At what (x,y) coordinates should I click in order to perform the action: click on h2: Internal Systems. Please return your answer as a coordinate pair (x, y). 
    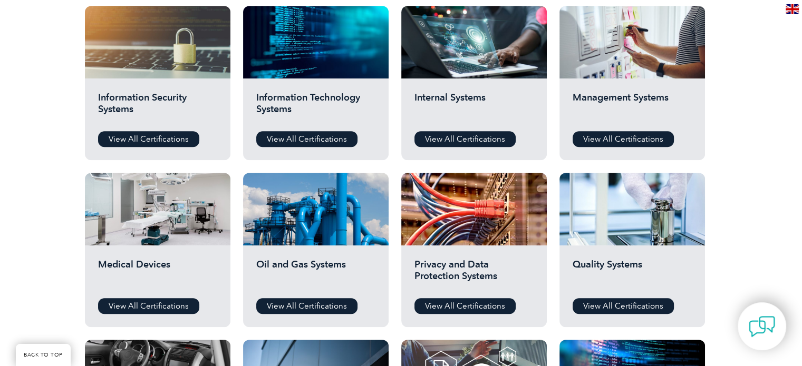
    Looking at the image, I should click on (474, 108).